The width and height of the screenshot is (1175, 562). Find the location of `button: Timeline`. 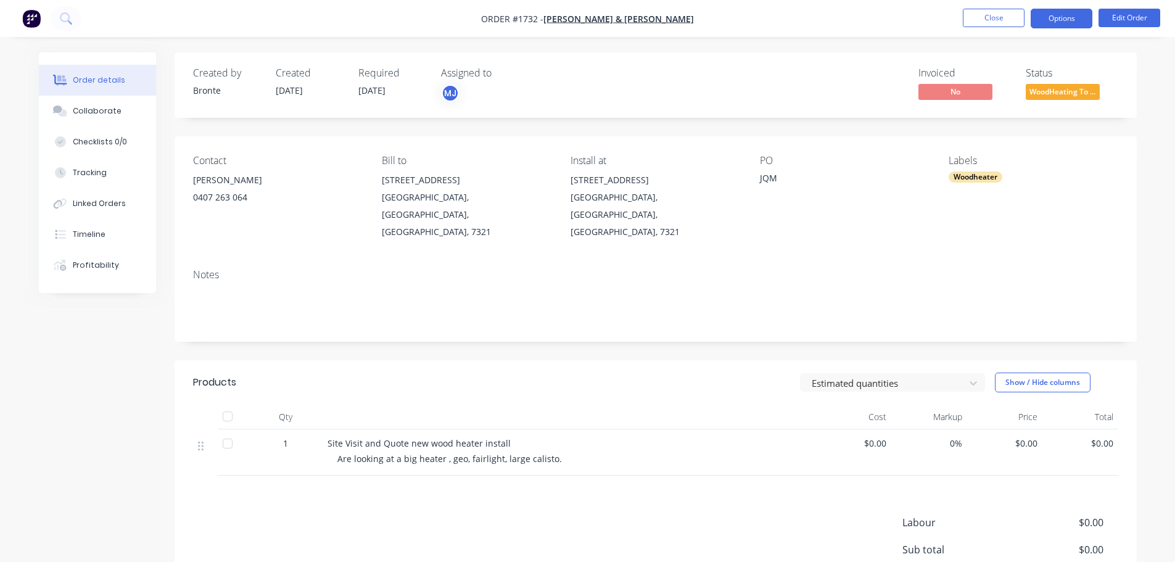

button: Timeline is located at coordinates (97, 234).